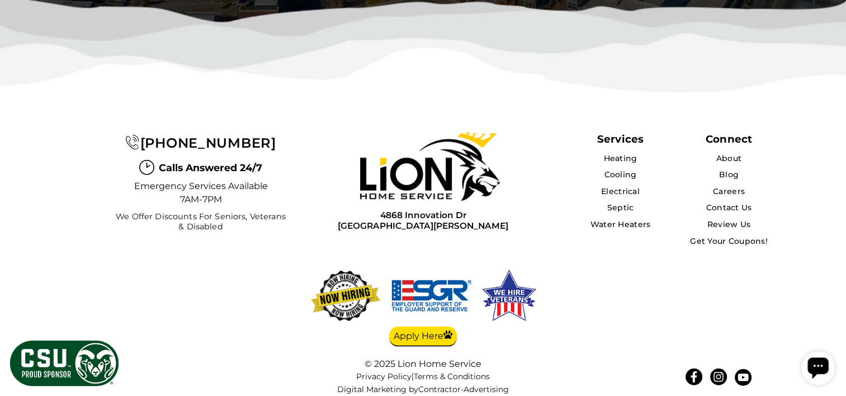  I want to click on div: © 2025 Lion Home Service, so click(423, 363).